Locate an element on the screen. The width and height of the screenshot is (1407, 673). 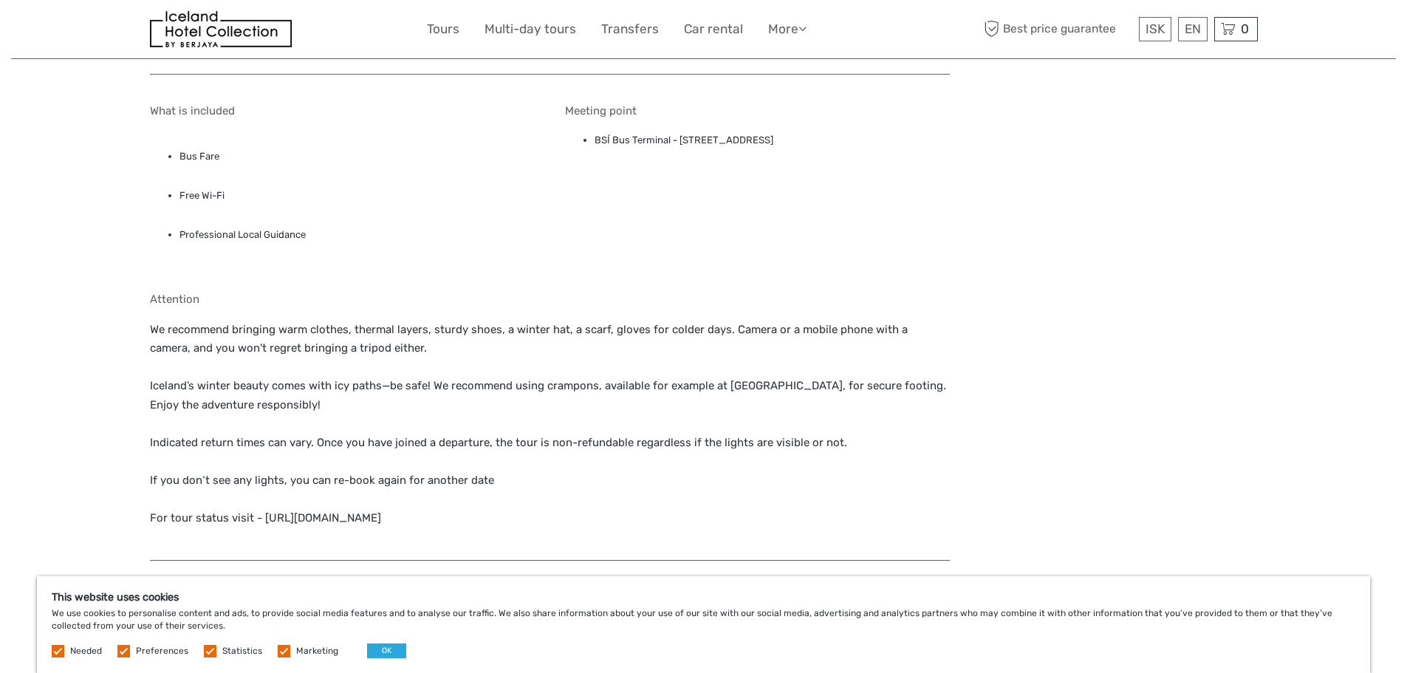
h5: Attention is located at coordinates (550, 299).